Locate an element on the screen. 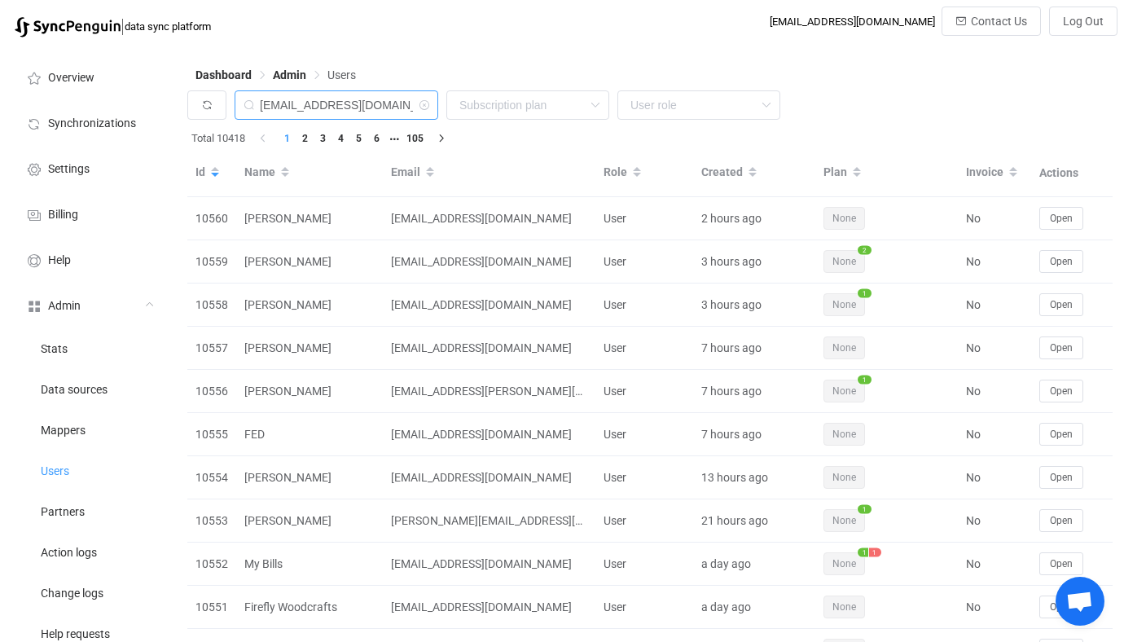 The image size is (1124, 642). div: Open chat is located at coordinates (1080, 601).